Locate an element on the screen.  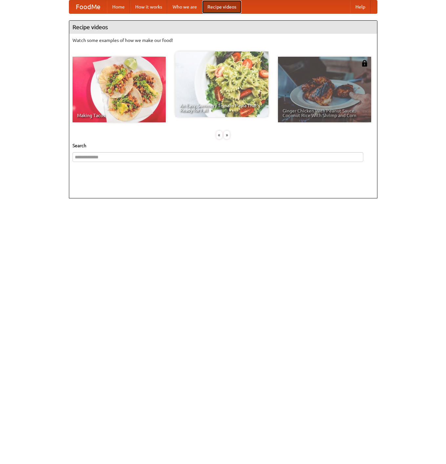
a: How it works is located at coordinates (149, 7).